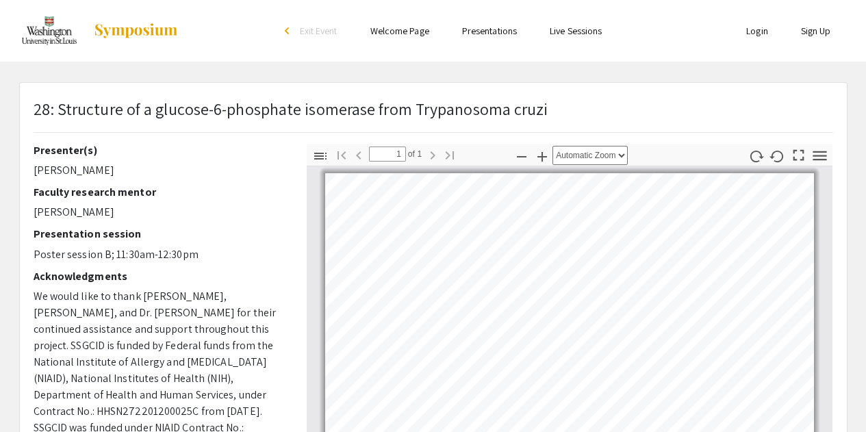  I want to click on input: Page, so click(387, 154).